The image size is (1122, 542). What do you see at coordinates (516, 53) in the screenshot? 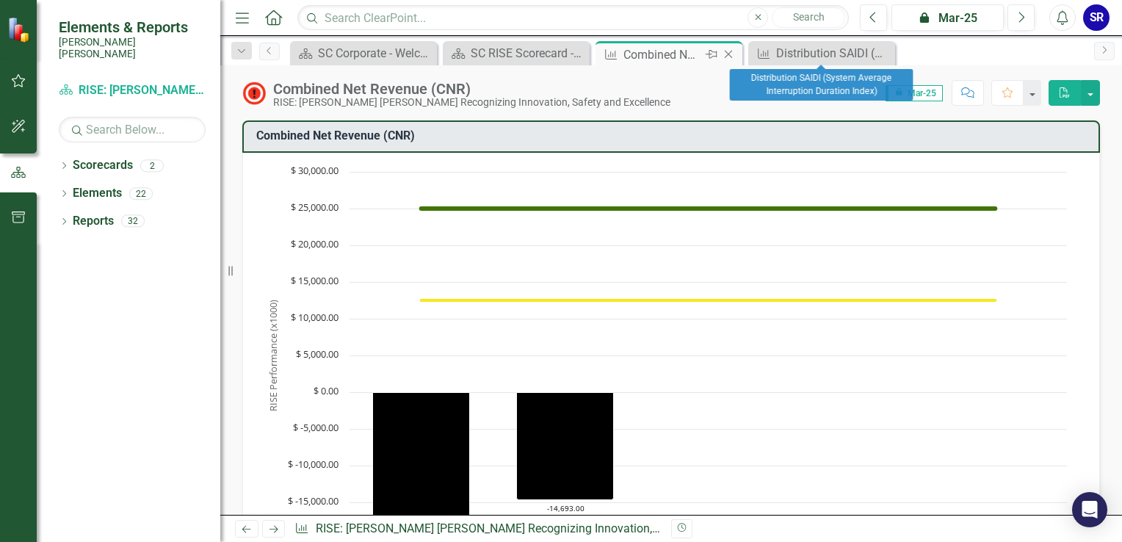
I see `a: SC RISE Scorecard - Welcome to ClearPoint` at bounding box center [516, 53].